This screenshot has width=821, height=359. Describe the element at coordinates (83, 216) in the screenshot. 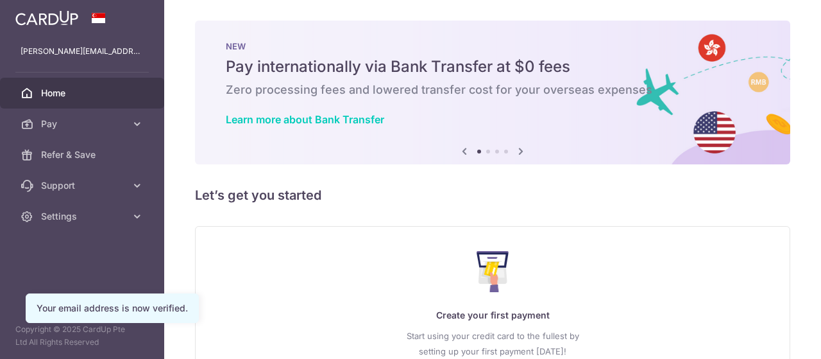

I see `span: Settings` at that location.